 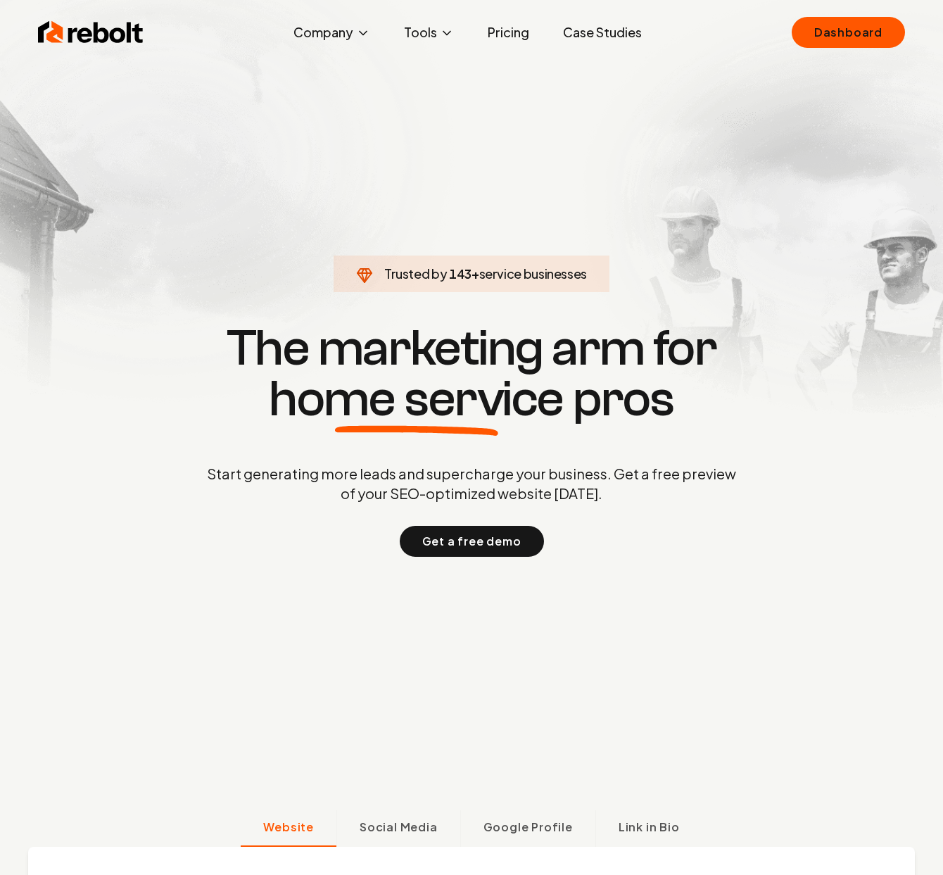 What do you see at coordinates (416, 399) in the screenshot?
I see `span: home service` at bounding box center [416, 399].